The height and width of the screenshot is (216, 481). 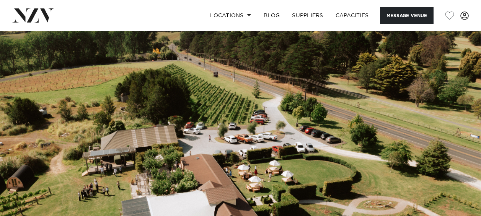 What do you see at coordinates (33, 15) in the screenshot?
I see `img: nzv-logo.png` at bounding box center [33, 15].